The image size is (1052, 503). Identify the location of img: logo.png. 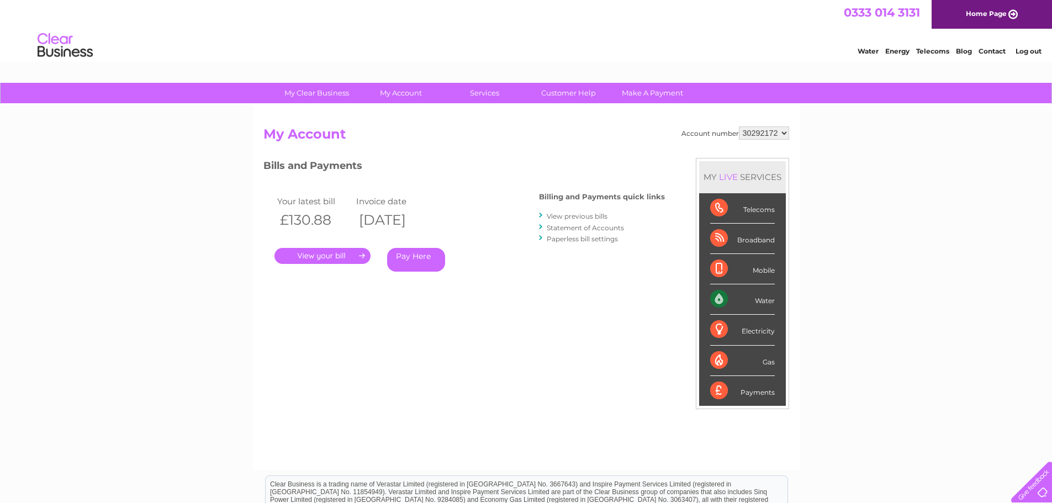
(65, 45).